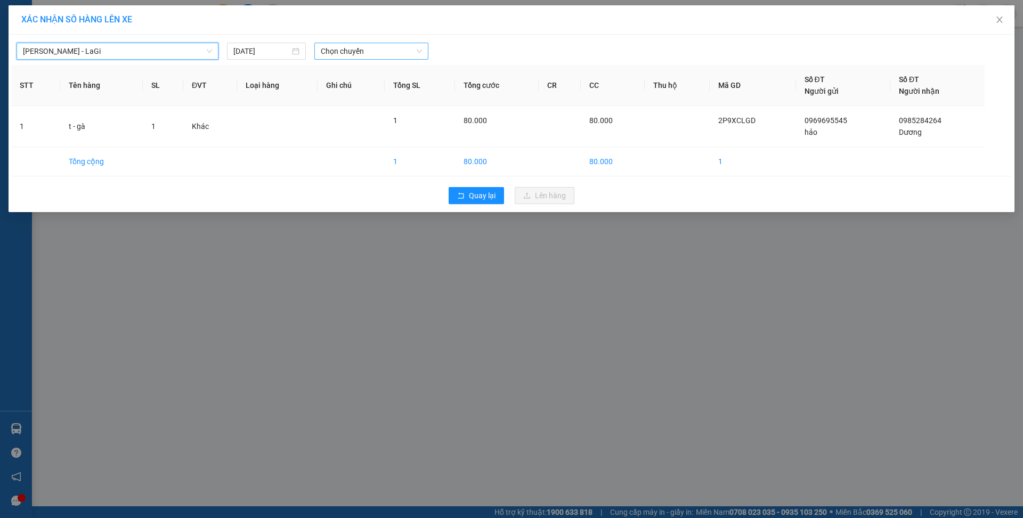 This screenshot has width=1023, height=518. Describe the element at coordinates (677, 85) in the screenshot. I see `th: Thu hộ` at that location.